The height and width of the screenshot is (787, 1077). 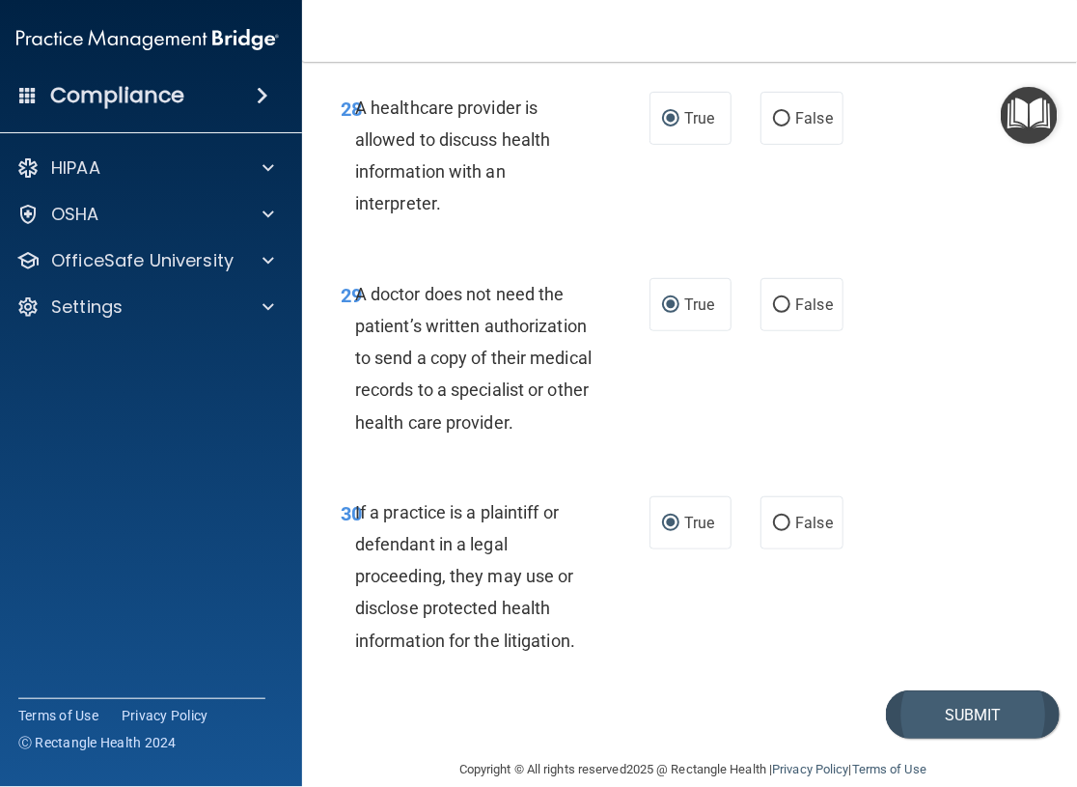 I want to click on button: Submit, so click(x=973, y=714).